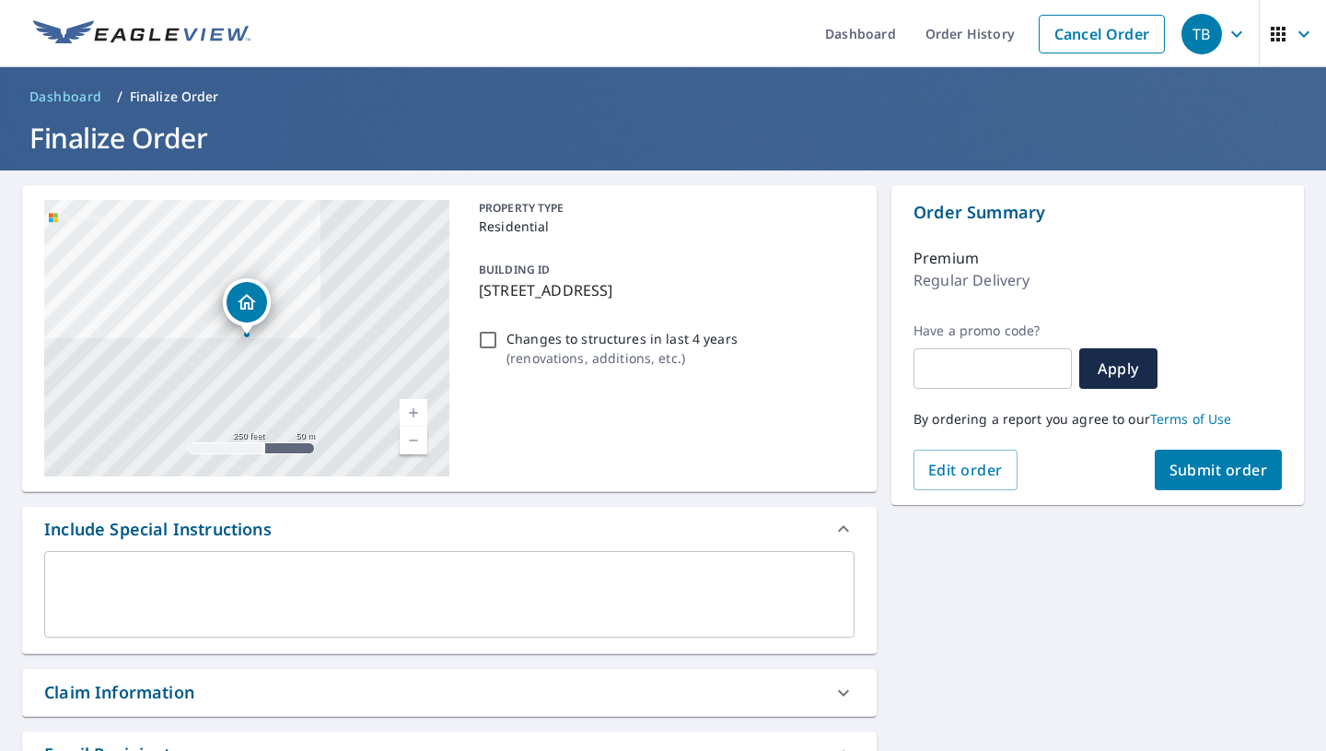 This screenshot has width=1326, height=751. What do you see at coordinates (414, 440) in the screenshot?
I see `a: Current Level 17, Zoom Out` at bounding box center [414, 440].